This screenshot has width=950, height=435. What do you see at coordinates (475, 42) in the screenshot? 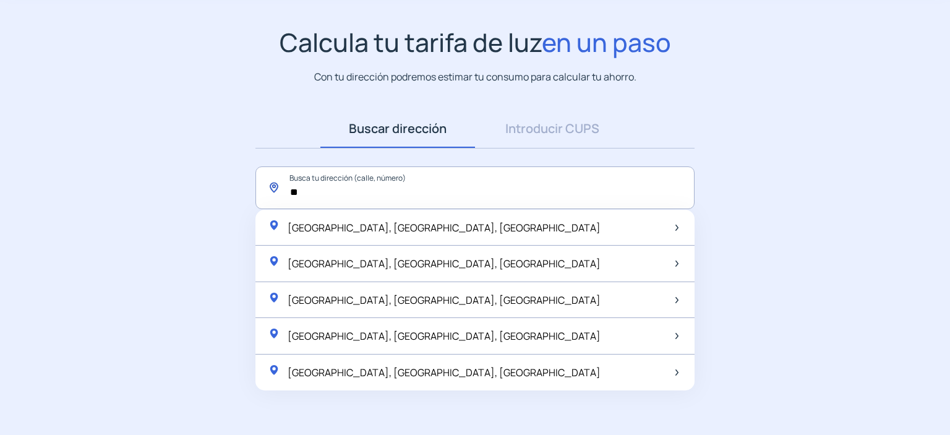
I see `h1: Calcula tu tarifa de luz` at bounding box center [475, 42].